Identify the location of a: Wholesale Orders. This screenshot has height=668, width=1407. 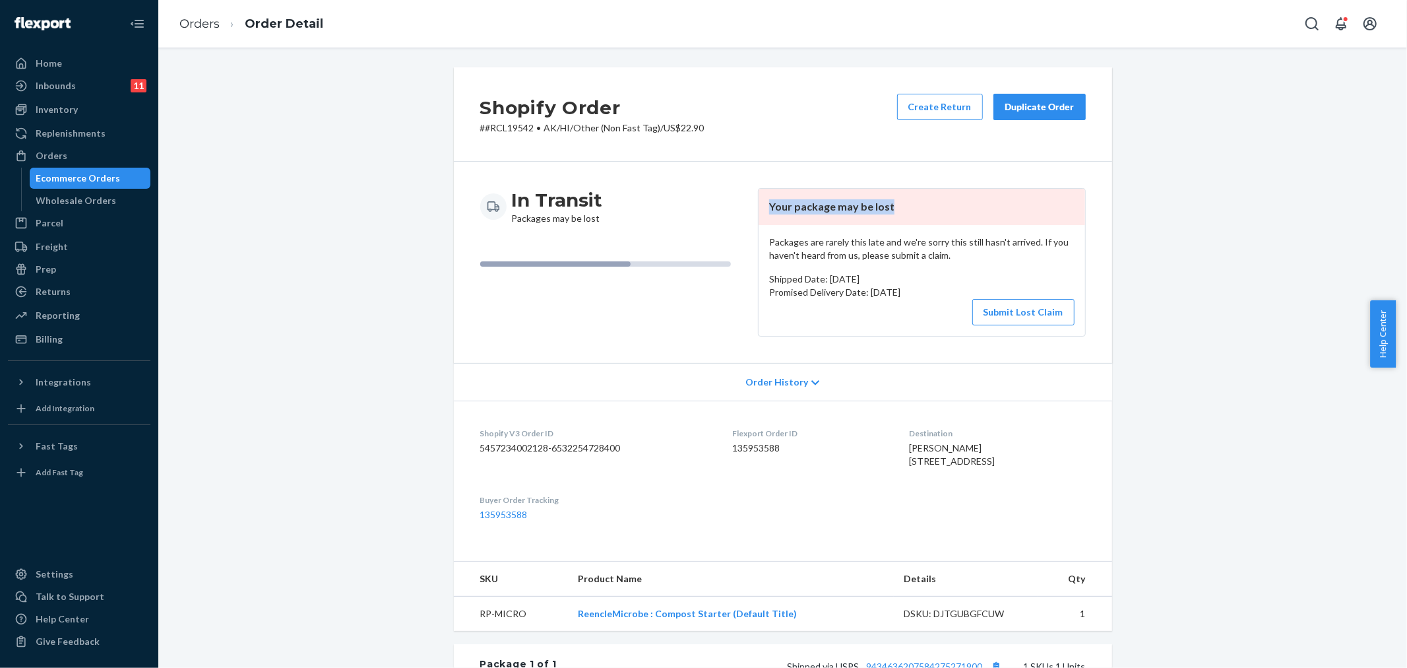
(90, 201).